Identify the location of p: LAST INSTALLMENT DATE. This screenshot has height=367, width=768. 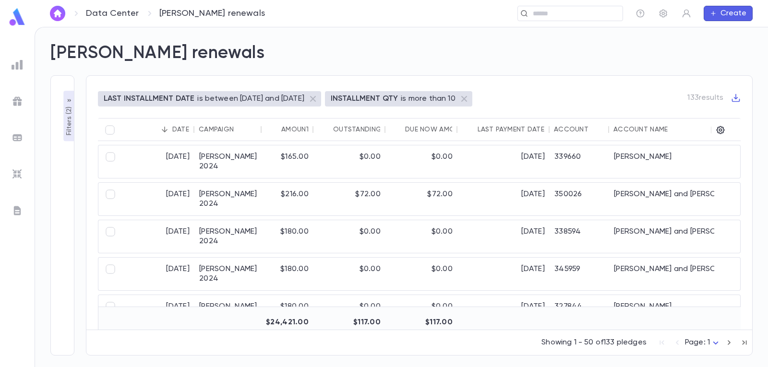
(149, 99).